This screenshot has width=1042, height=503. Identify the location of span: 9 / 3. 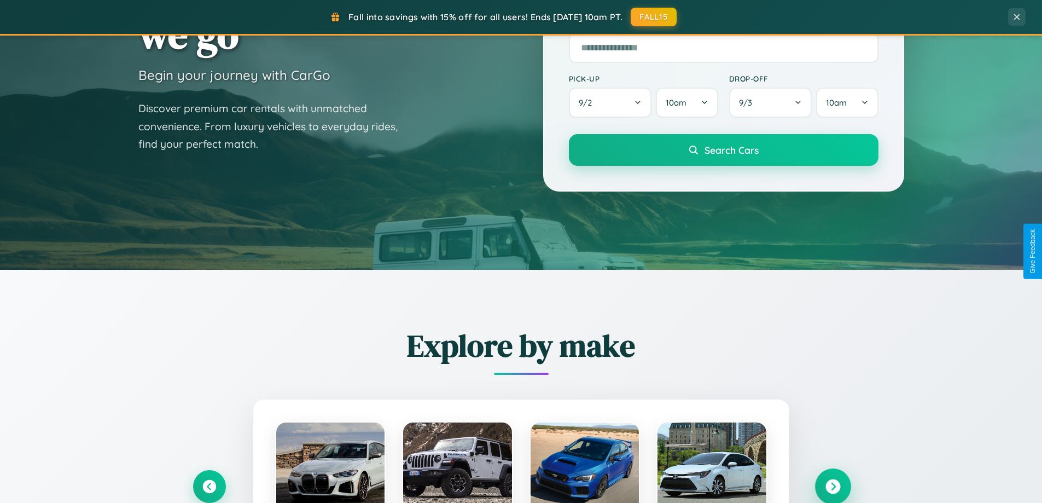
(748, 102).